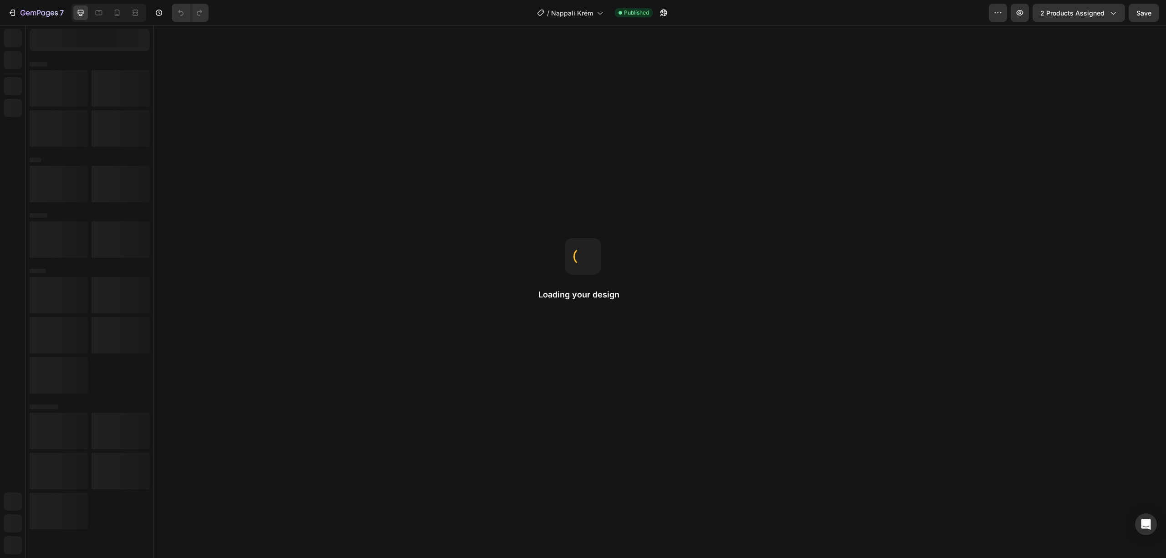 This screenshot has height=558, width=1166. Describe the element at coordinates (1144, 13) in the screenshot. I see `span: Save` at that location.